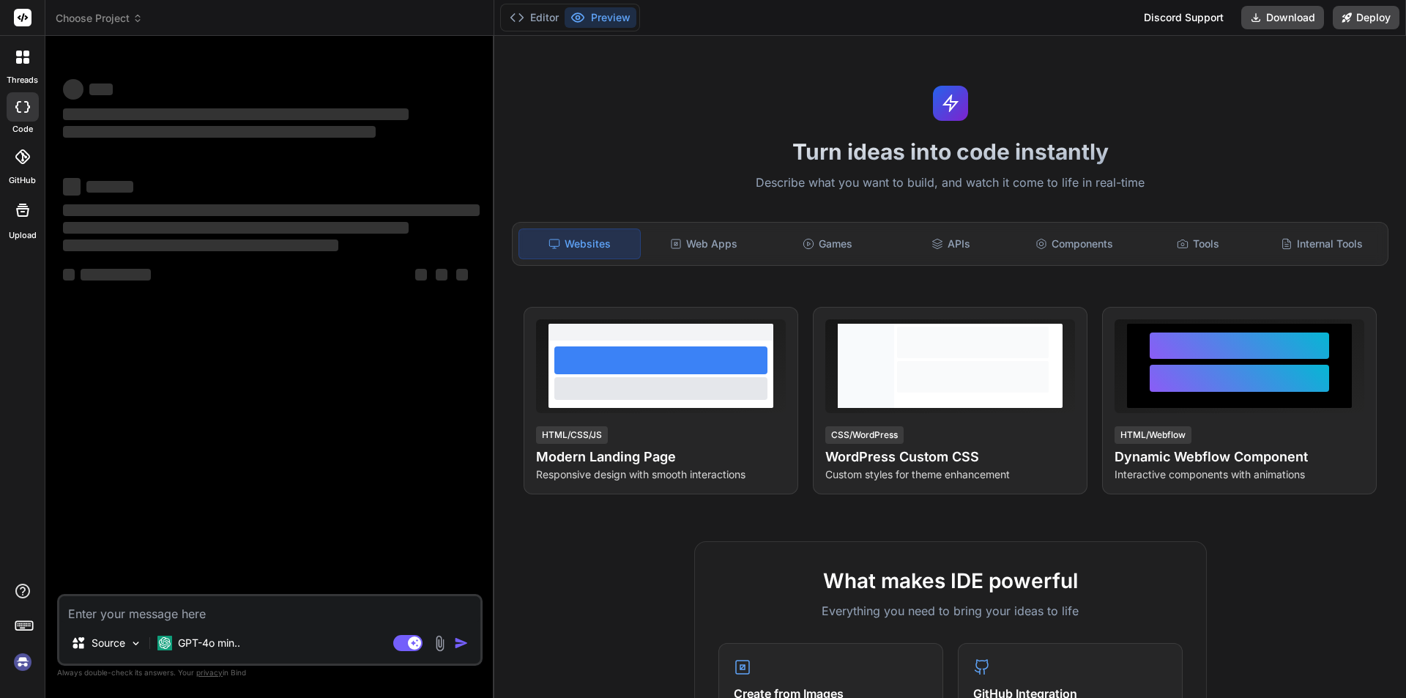 The width and height of the screenshot is (1406, 698). What do you see at coordinates (135, 643) in the screenshot?
I see `img: Pick Models` at bounding box center [135, 643].